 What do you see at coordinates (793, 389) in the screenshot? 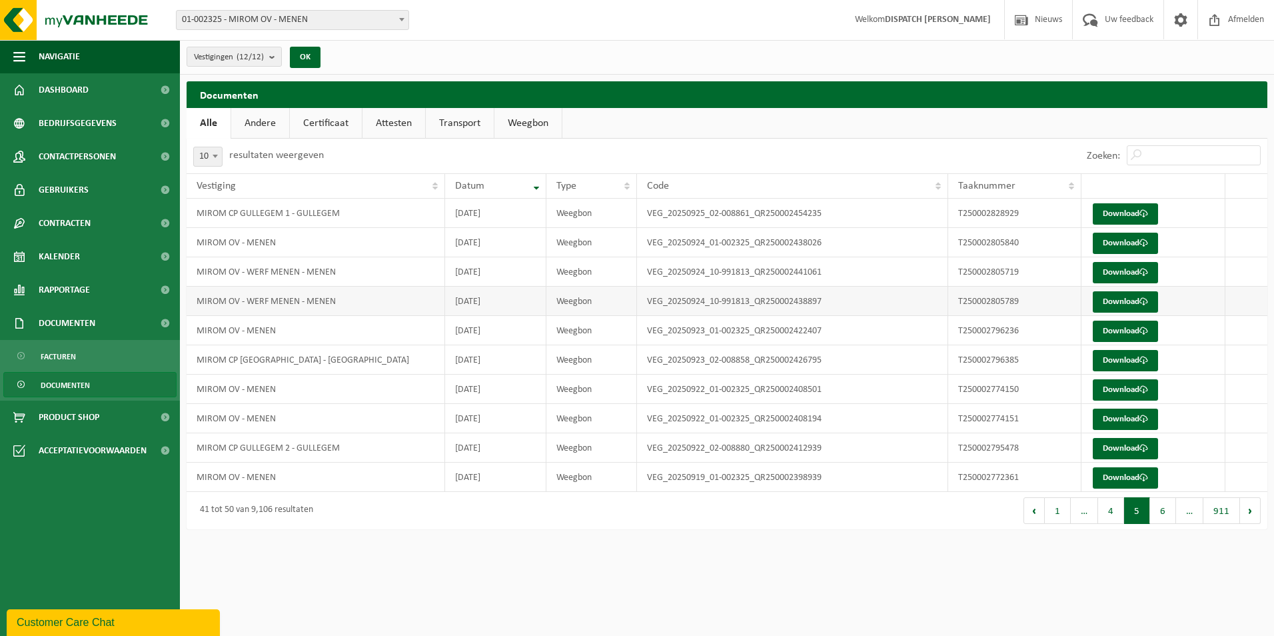
I see `td: VEG_20250922_01-002325_QR250002408501` at bounding box center [793, 389].